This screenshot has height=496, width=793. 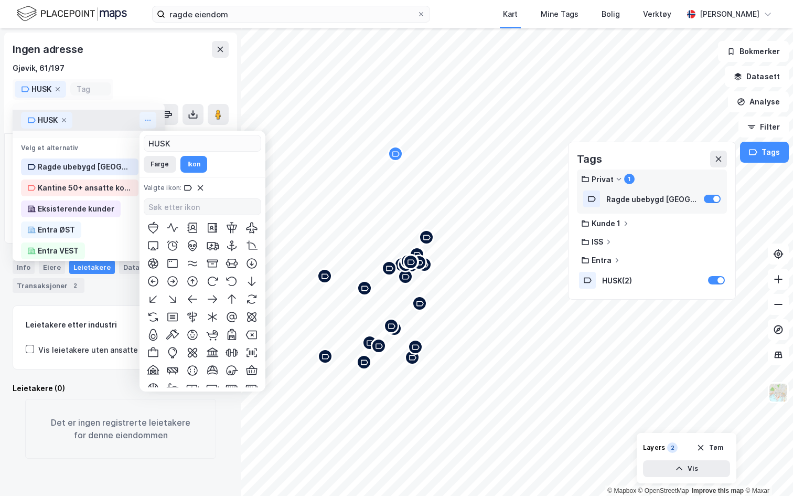 What do you see at coordinates (657, 14) in the screenshot?
I see `div: Verktøy` at bounding box center [657, 14].